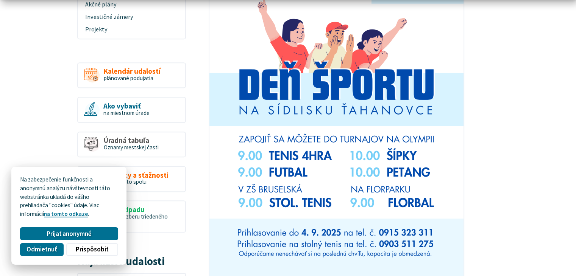 The height and width of the screenshot is (276, 576). I want to click on span: Kalendár udalostí, so click(132, 71).